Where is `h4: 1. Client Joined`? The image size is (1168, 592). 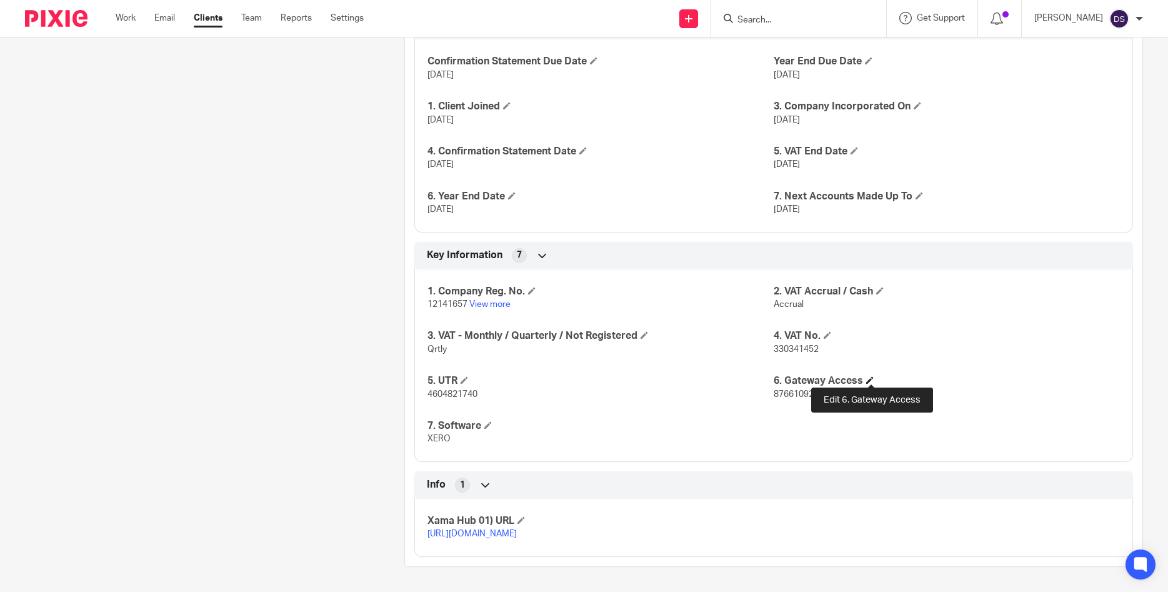
h4: 1. Client Joined is located at coordinates (600, 106).